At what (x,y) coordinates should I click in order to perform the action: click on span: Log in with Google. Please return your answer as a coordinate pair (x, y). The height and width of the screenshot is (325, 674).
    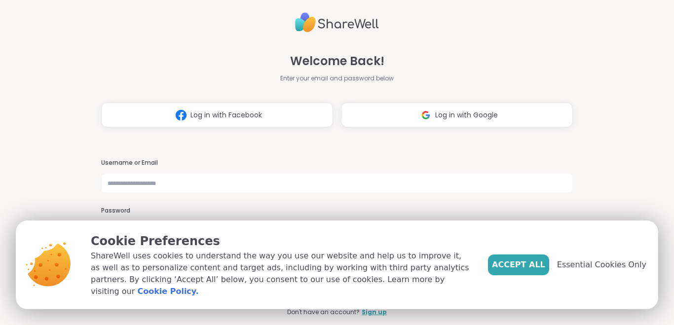
    Looking at the image, I should click on (466, 115).